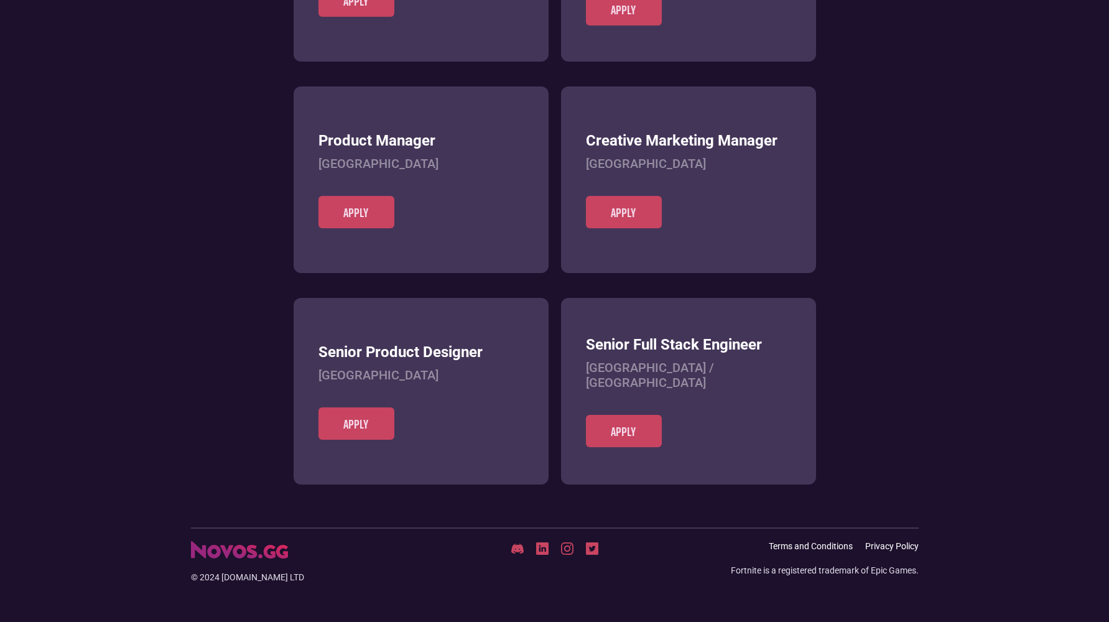 The width and height of the screenshot is (1109, 622). Describe the element at coordinates (421, 352) in the screenshot. I see `h3: Senior Product Designer` at that location.